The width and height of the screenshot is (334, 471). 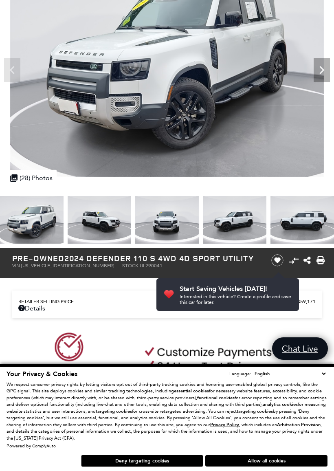 What do you see at coordinates (216, 398) in the screenshot?
I see `strong: functional cookies` at bounding box center [216, 398].